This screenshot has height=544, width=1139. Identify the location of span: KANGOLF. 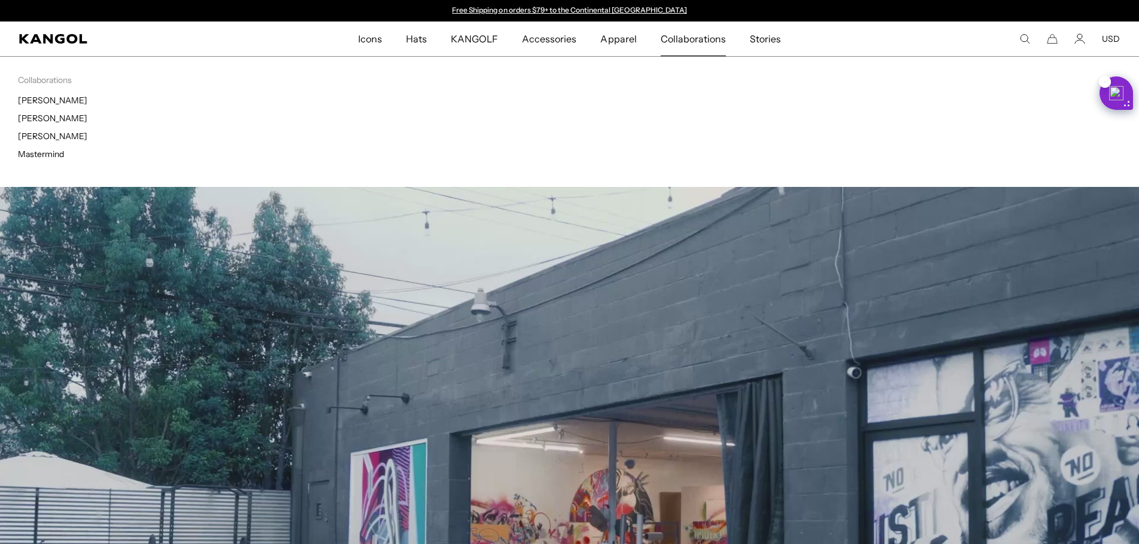
(474, 39).